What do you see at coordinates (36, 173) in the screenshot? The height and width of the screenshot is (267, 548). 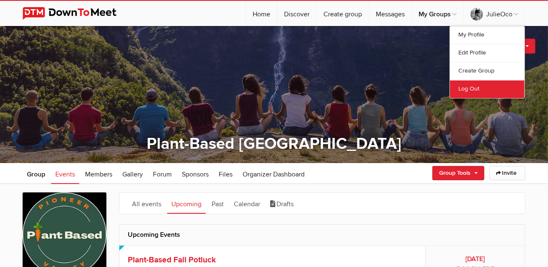 I see `a: Group` at bounding box center [36, 173].